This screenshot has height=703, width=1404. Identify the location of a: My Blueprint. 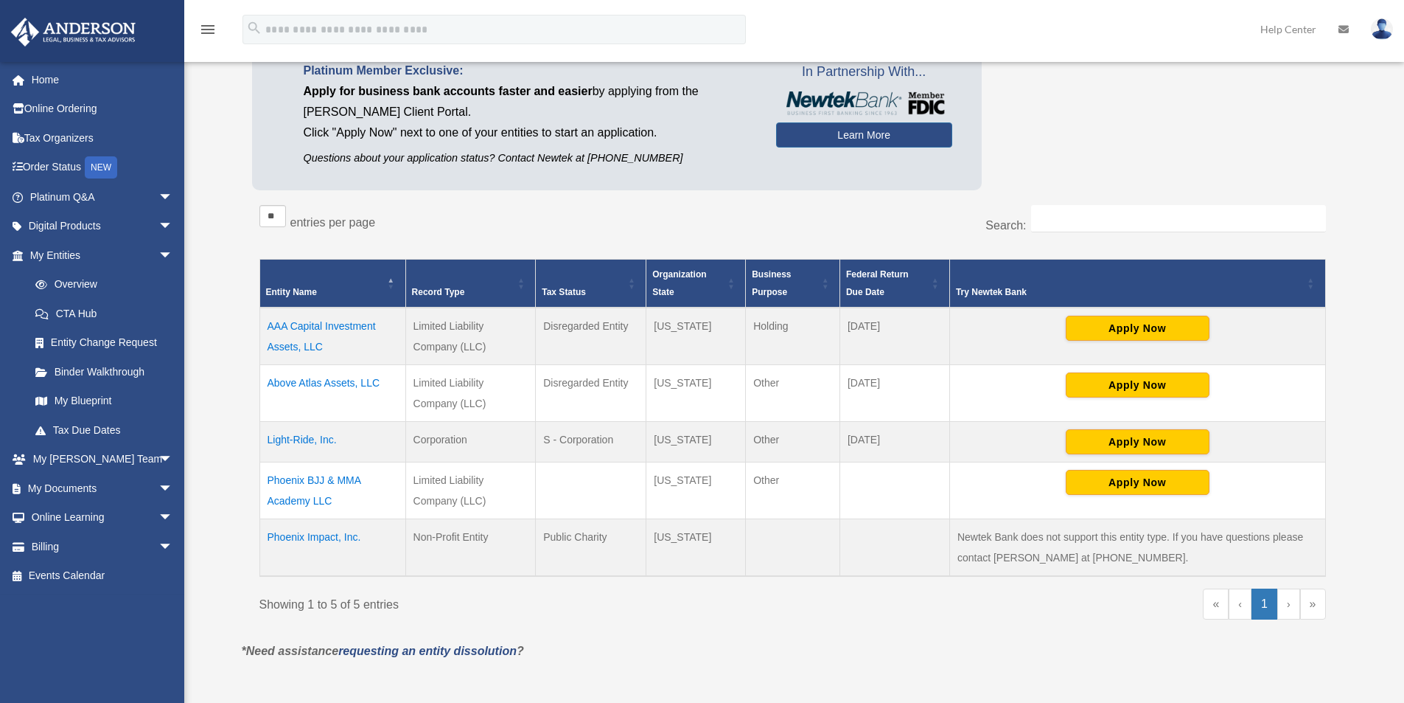
(104, 401).